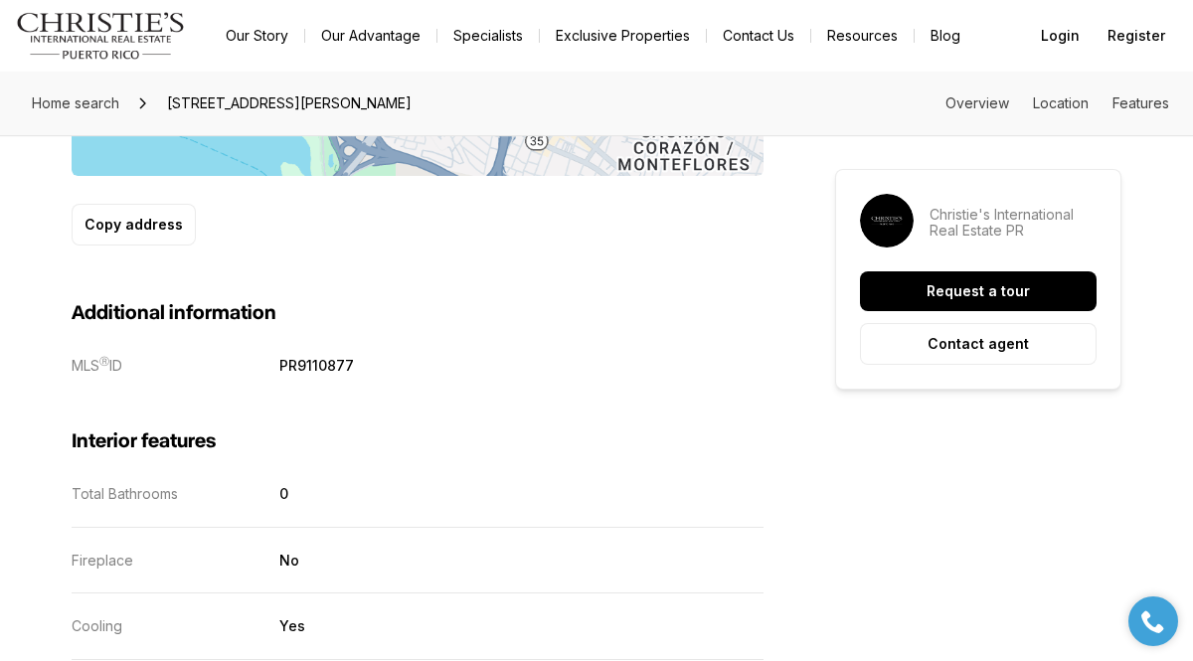  Describe the element at coordinates (1136, 36) in the screenshot. I see `button: Register` at that location.